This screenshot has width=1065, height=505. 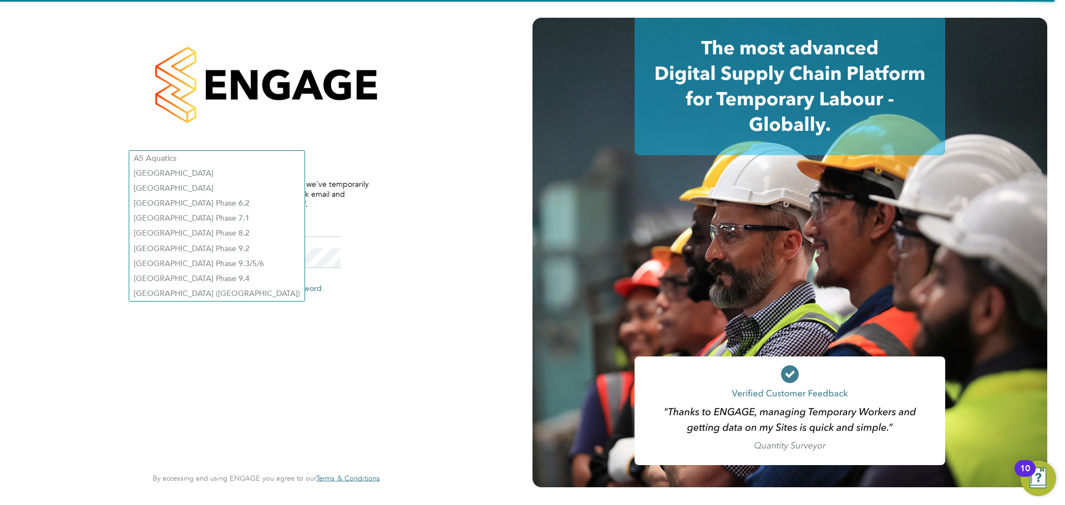 What do you see at coordinates (217, 158) in the screenshot?
I see `li: A5 Aquatics` at bounding box center [217, 158].